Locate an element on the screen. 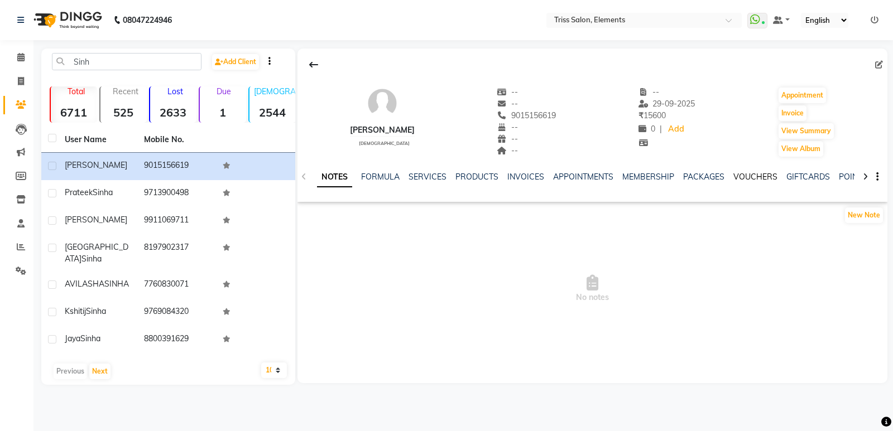 The height and width of the screenshot is (431, 893). span: SINHA is located at coordinates (117, 284).